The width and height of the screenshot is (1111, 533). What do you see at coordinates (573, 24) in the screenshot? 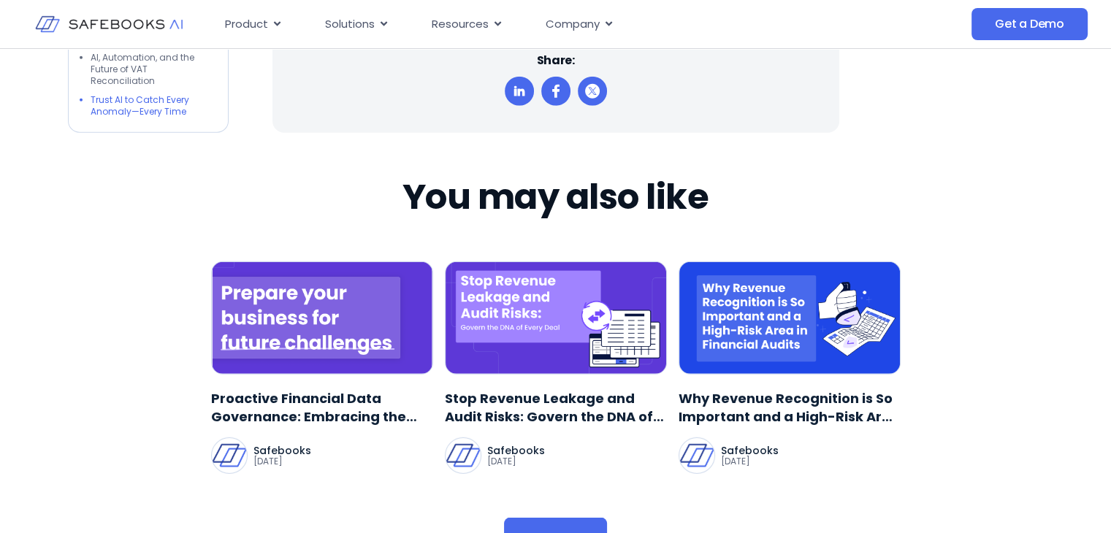
I see `span: Company` at bounding box center [573, 24].